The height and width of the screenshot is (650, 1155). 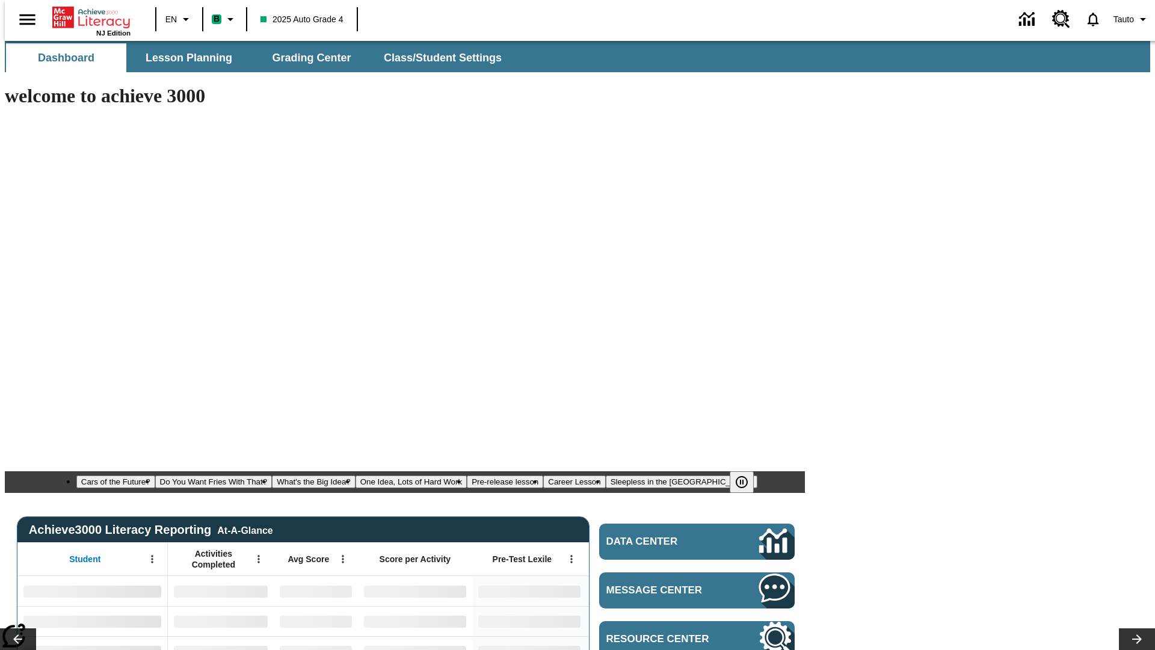 What do you see at coordinates (1061, 19) in the screenshot?
I see `a: Resource Center, Will open in new tab` at bounding box center [1061, 19].